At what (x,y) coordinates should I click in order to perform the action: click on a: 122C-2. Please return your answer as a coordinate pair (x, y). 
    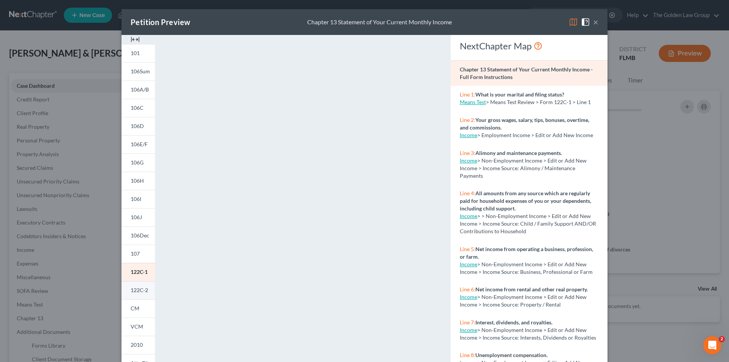
    Looking at the image, I should click on (138, 290).